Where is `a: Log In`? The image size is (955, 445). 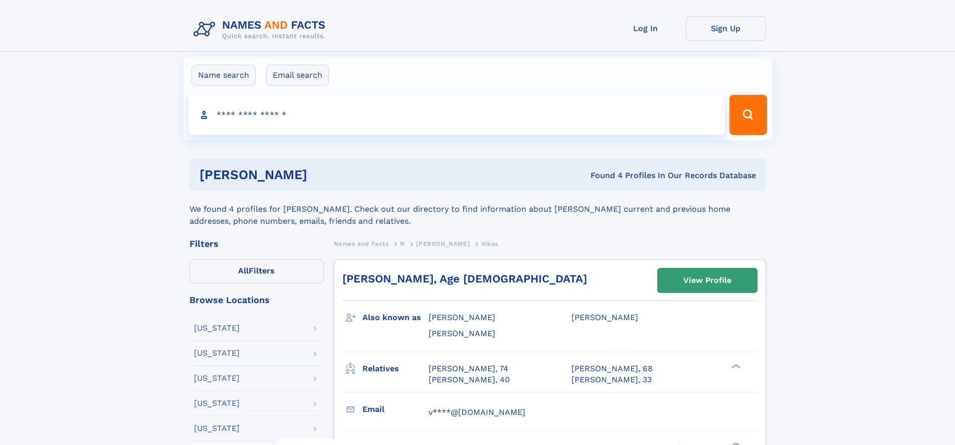
a: Log In is located at coordinates (646, 28).